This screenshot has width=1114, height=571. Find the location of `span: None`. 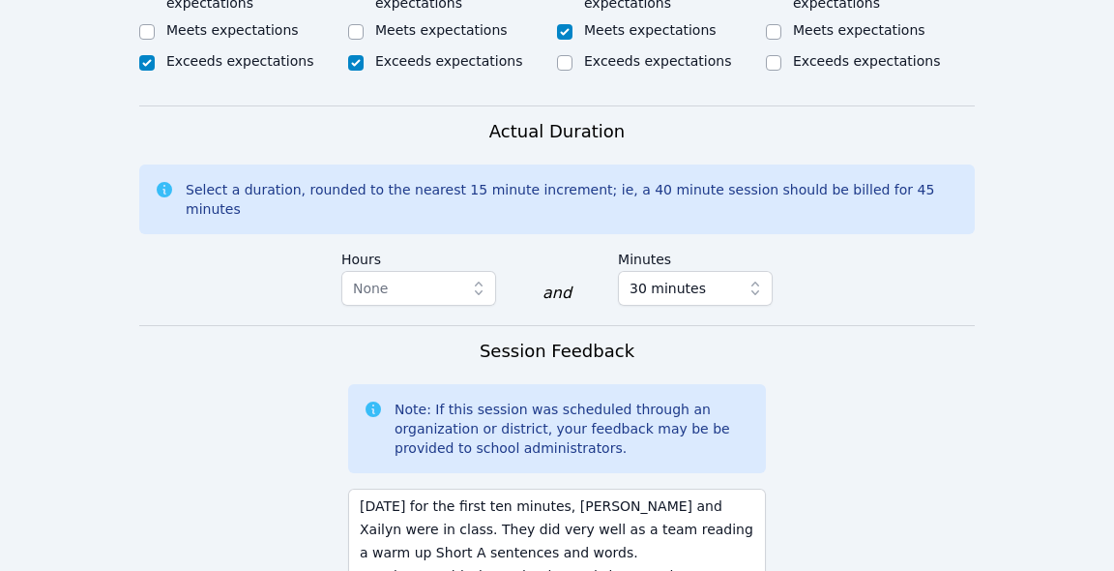

span: None is located at coordinates (371, 288).